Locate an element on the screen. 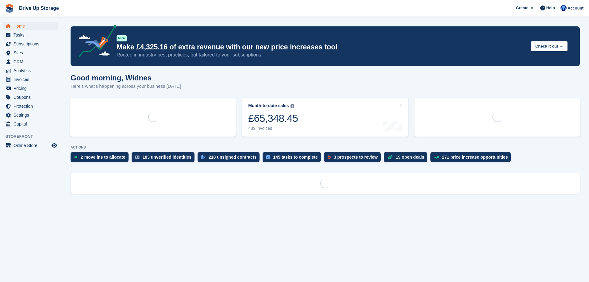  div: 3 prospects to review is located at coordinates (356, 157).